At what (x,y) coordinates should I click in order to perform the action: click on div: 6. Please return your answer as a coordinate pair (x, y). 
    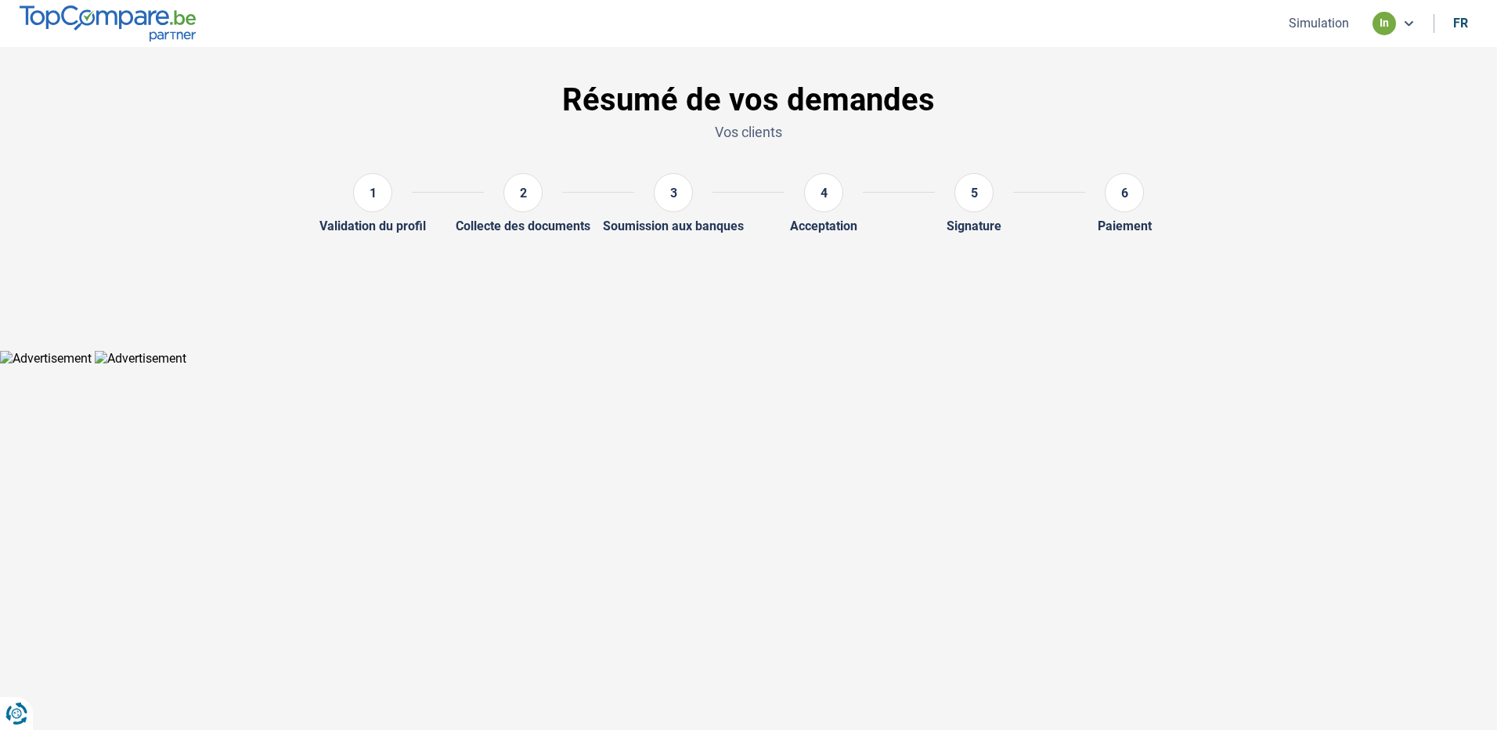
    Looking at the image, I should click on (1124, 193).